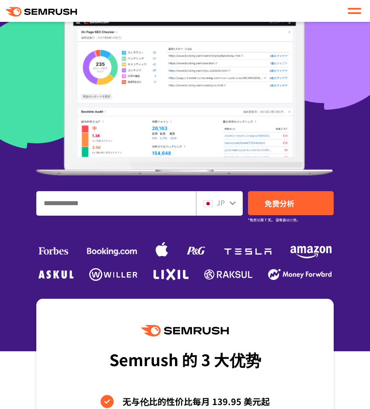  What do you see at coordinates (279, 203) in the screenshot?
I see `span: 免费分析` at bounding box center [279, 203].